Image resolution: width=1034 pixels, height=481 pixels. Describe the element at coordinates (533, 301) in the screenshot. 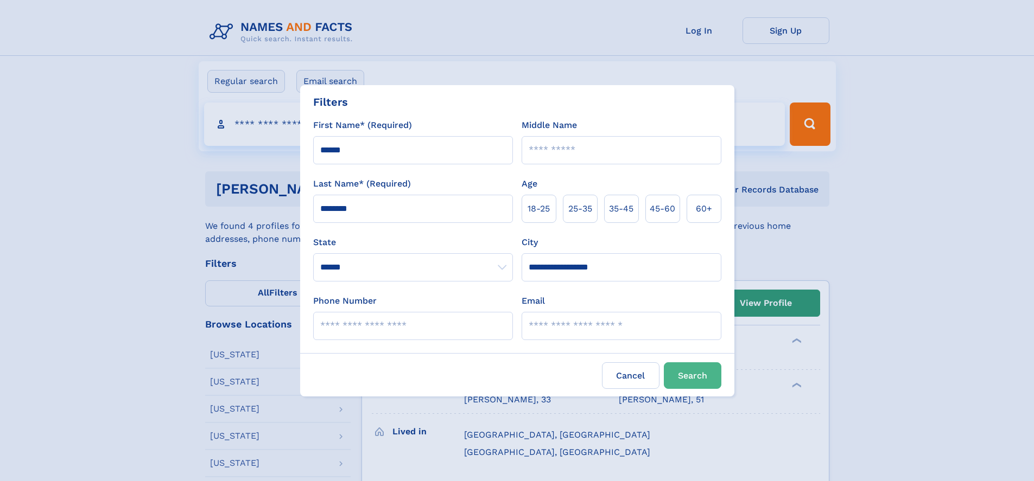

I see `label: Email` at that location.